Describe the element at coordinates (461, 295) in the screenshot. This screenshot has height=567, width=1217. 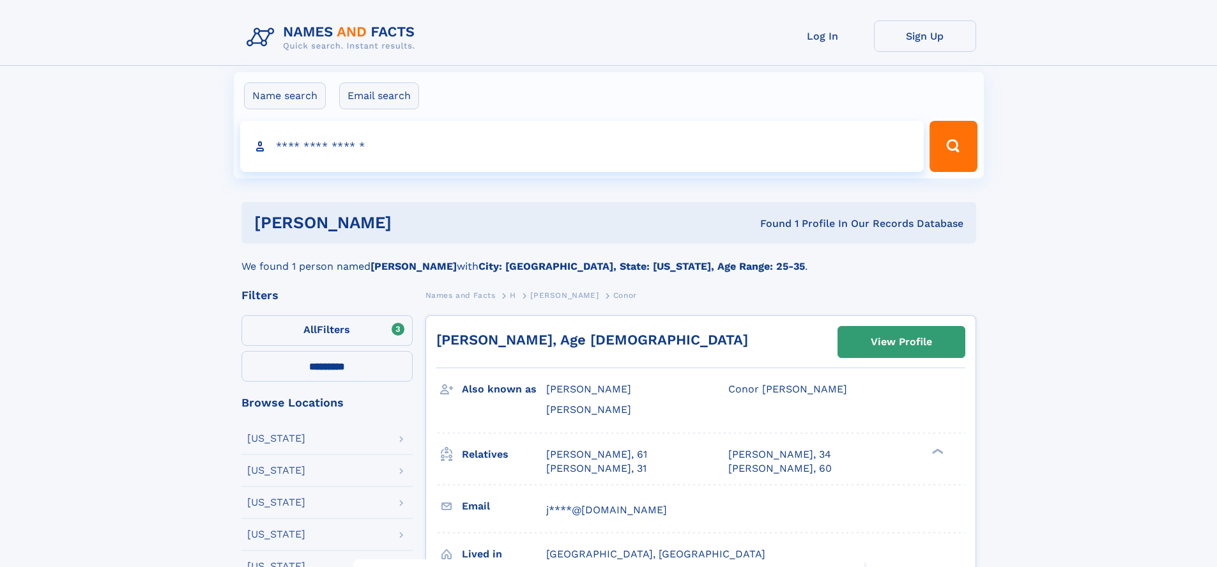
I see `a: Names and Facts` at that location.